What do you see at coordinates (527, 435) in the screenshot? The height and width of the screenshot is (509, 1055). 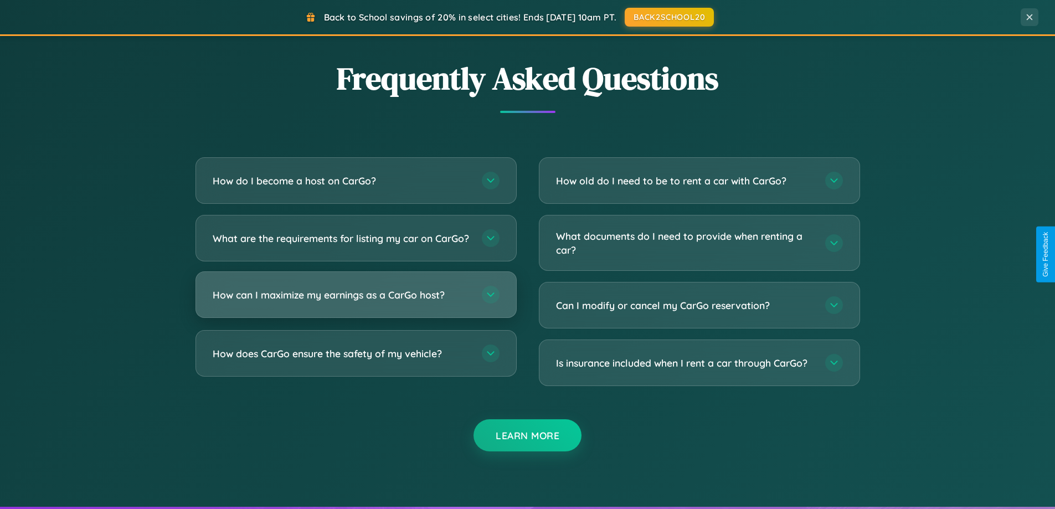 I see `button: Learn More` at bounding box center [527, 435].